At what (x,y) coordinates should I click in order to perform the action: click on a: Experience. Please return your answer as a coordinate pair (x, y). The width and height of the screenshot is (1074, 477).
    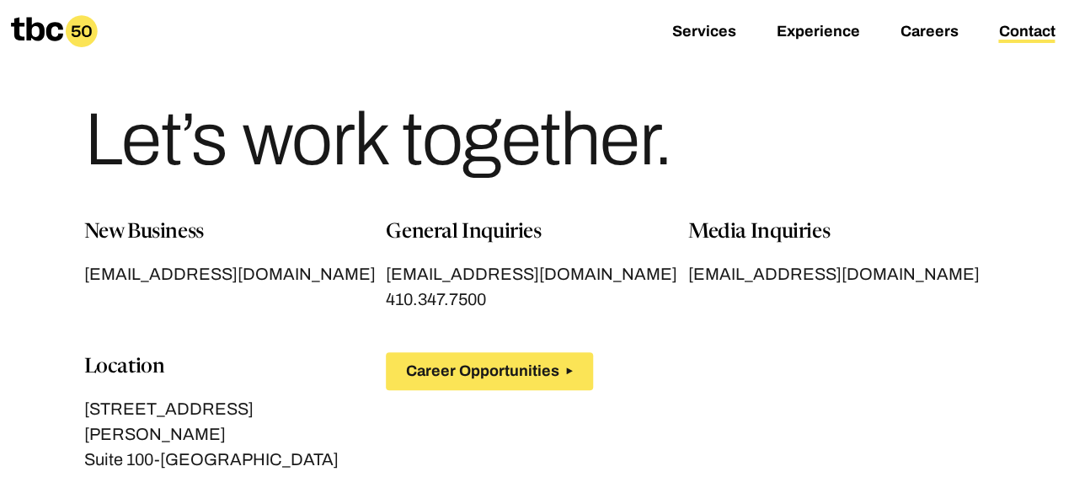
    Looking at the image, I should click on (817, 33).